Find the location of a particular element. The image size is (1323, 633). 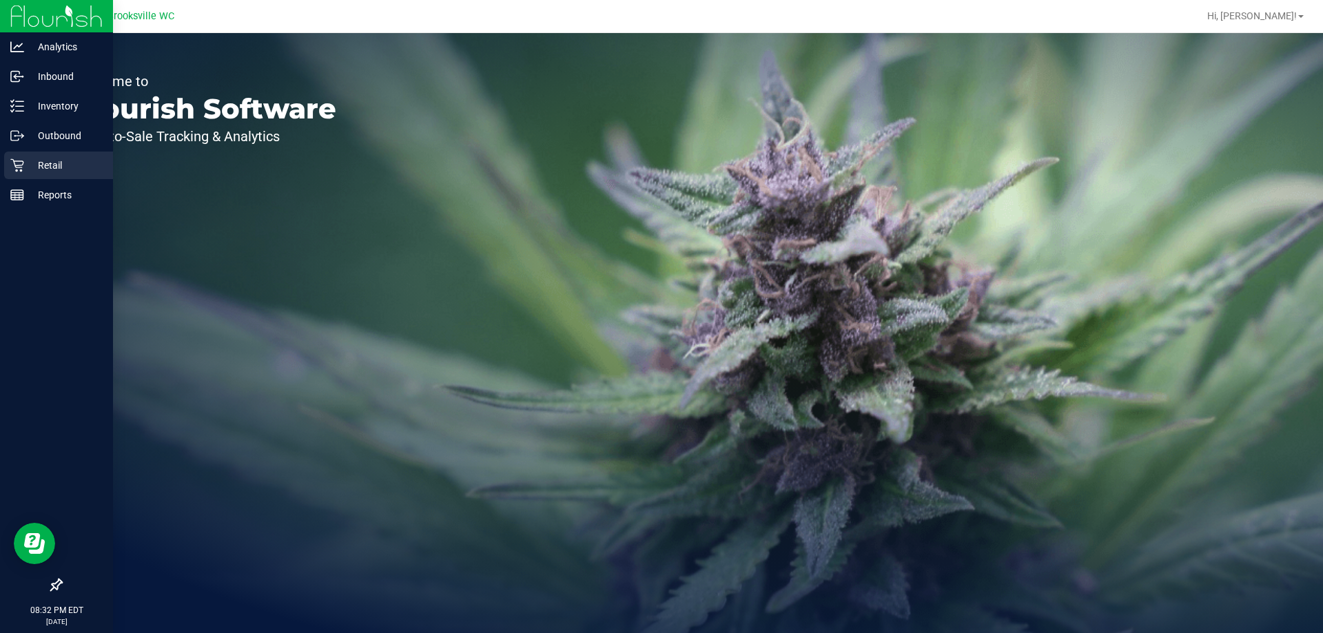

inline-svg: Analytics is located at coordinates (17, 47).